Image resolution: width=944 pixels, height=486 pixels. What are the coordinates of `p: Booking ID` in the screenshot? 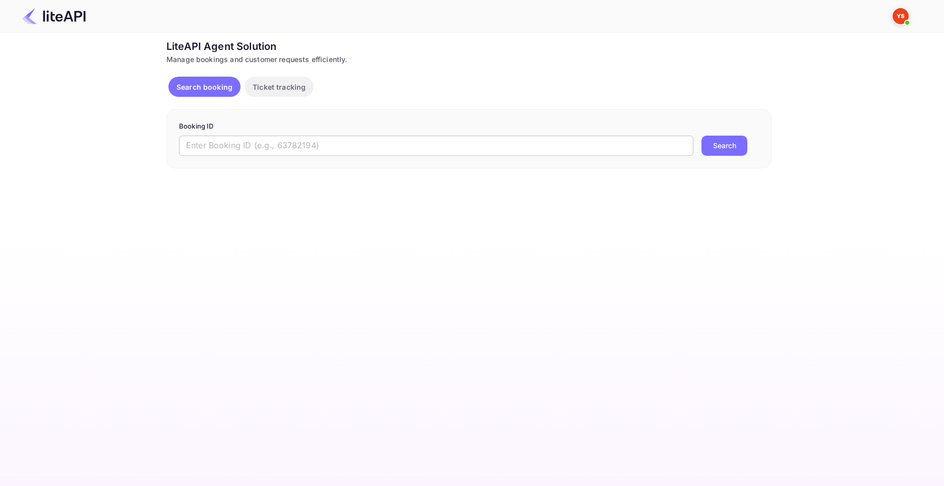 It's located at (469, 127).